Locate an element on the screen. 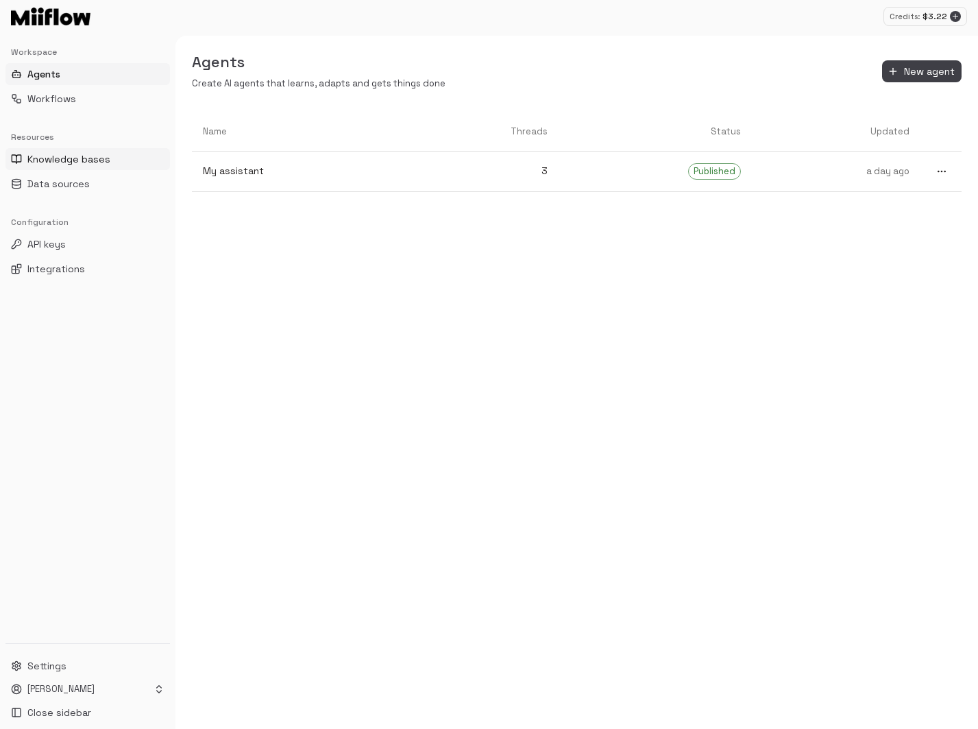 The image size is (978, 729). a: Published is located at coordinates (655, 171).